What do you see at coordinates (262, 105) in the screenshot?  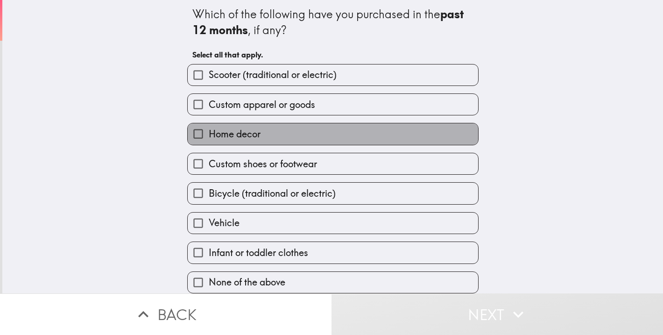 I see `span: Custom apparel or goods` at bounding box center [262, 105].